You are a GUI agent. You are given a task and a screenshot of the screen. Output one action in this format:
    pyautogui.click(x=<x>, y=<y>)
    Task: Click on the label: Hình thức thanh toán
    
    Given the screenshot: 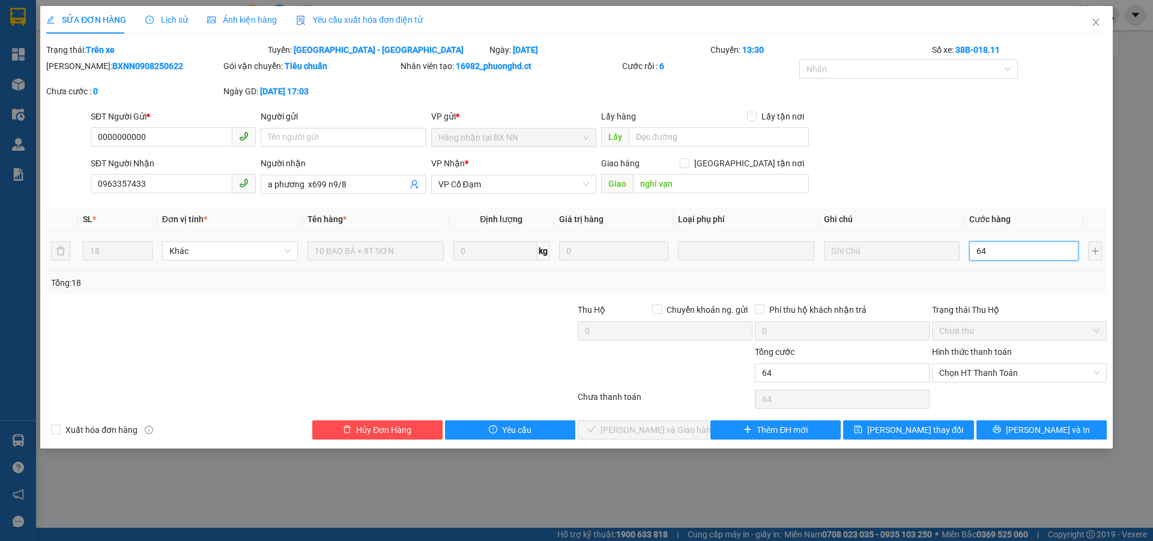 What is the action you would take?
    pyautogui.click(x=971, y=352)
    